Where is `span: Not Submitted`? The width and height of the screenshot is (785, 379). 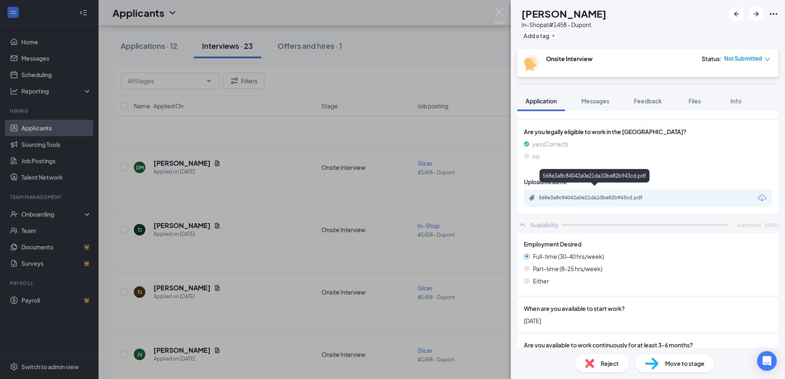 span: Not Submitted is located at coordinates (743, 59).